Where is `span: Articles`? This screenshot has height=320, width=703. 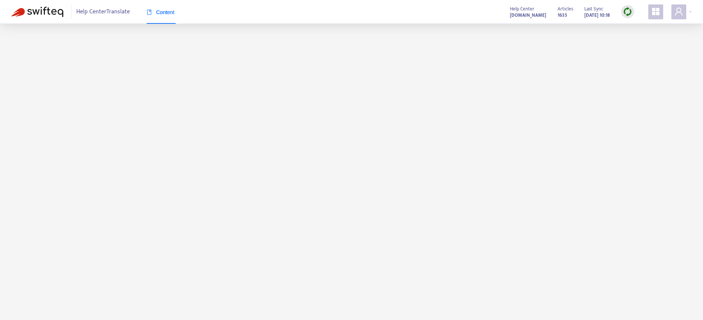 span: Articles is located at coordinates (565, 9).